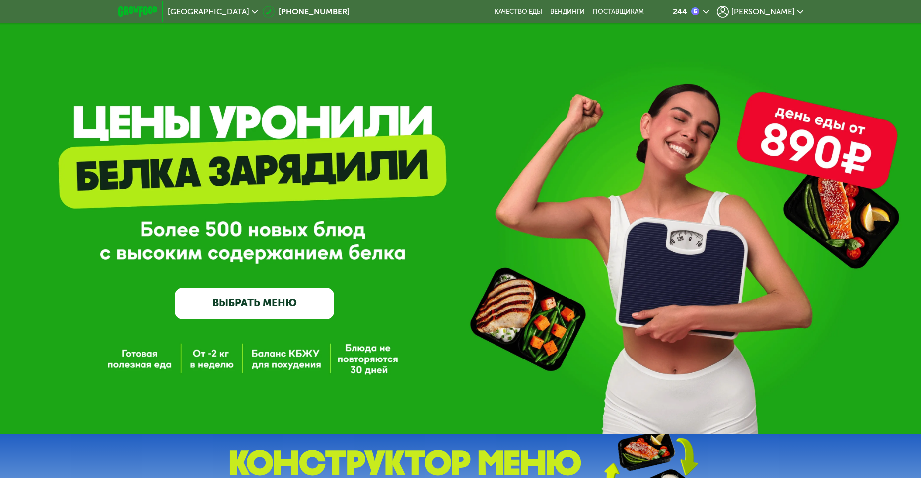 This screenshot has height=478, width=921. What do you see at coordinates (254, 304) in the screenshot?
I see `a: ВЫБРАТЬ МЕНЮ` at bounding box center [254, 304].